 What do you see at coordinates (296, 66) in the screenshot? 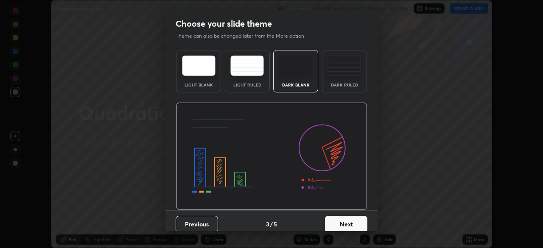
I see `img: darkTheme.f0cc69e5.svg` at bounding box center [296, 66].